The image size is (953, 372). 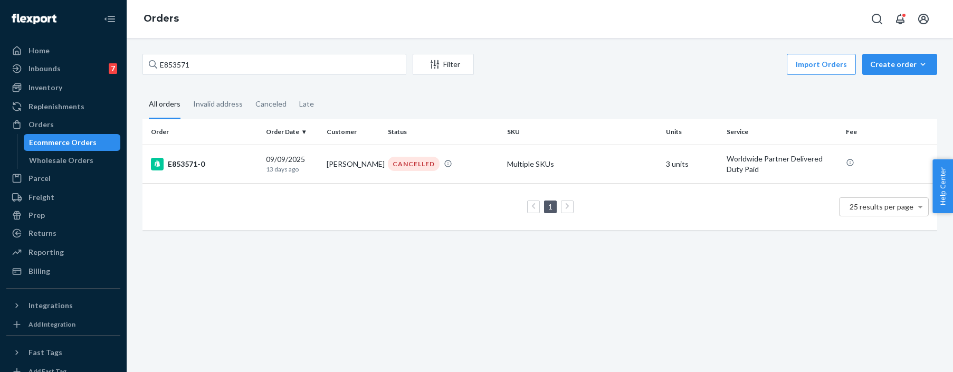 What do you see at coordinates (353, 131) in the screenshot?
I see `div: Customer` at bounding box center [353, 131].